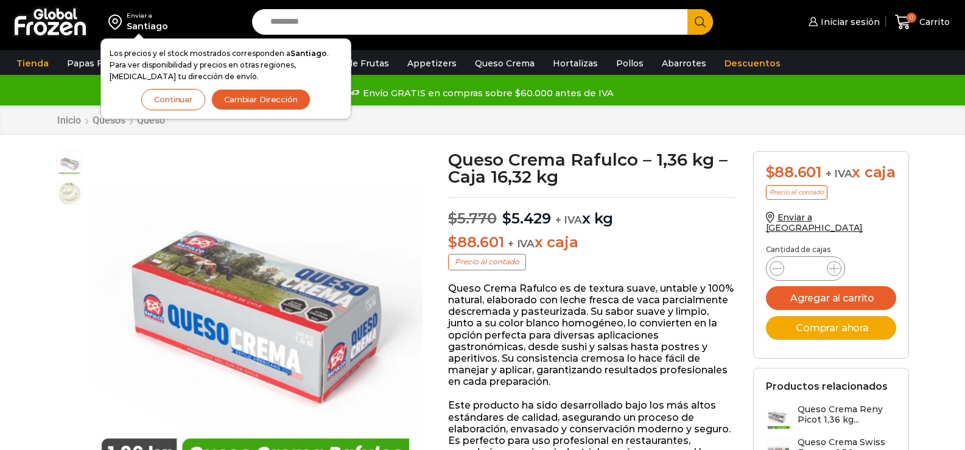  What do you see at coordinates (147, 26) in the screenshot?
I see `div: Santiago` at bounding box center [147, 26].